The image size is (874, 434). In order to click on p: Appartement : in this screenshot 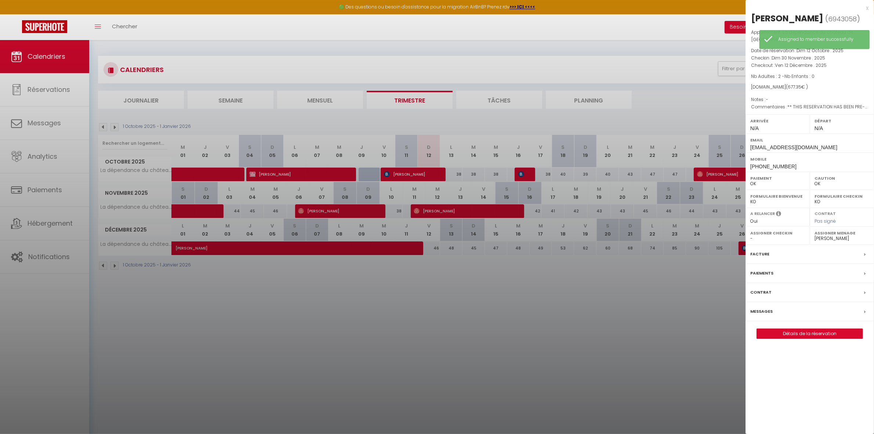, I will do `click(810, 36)`.